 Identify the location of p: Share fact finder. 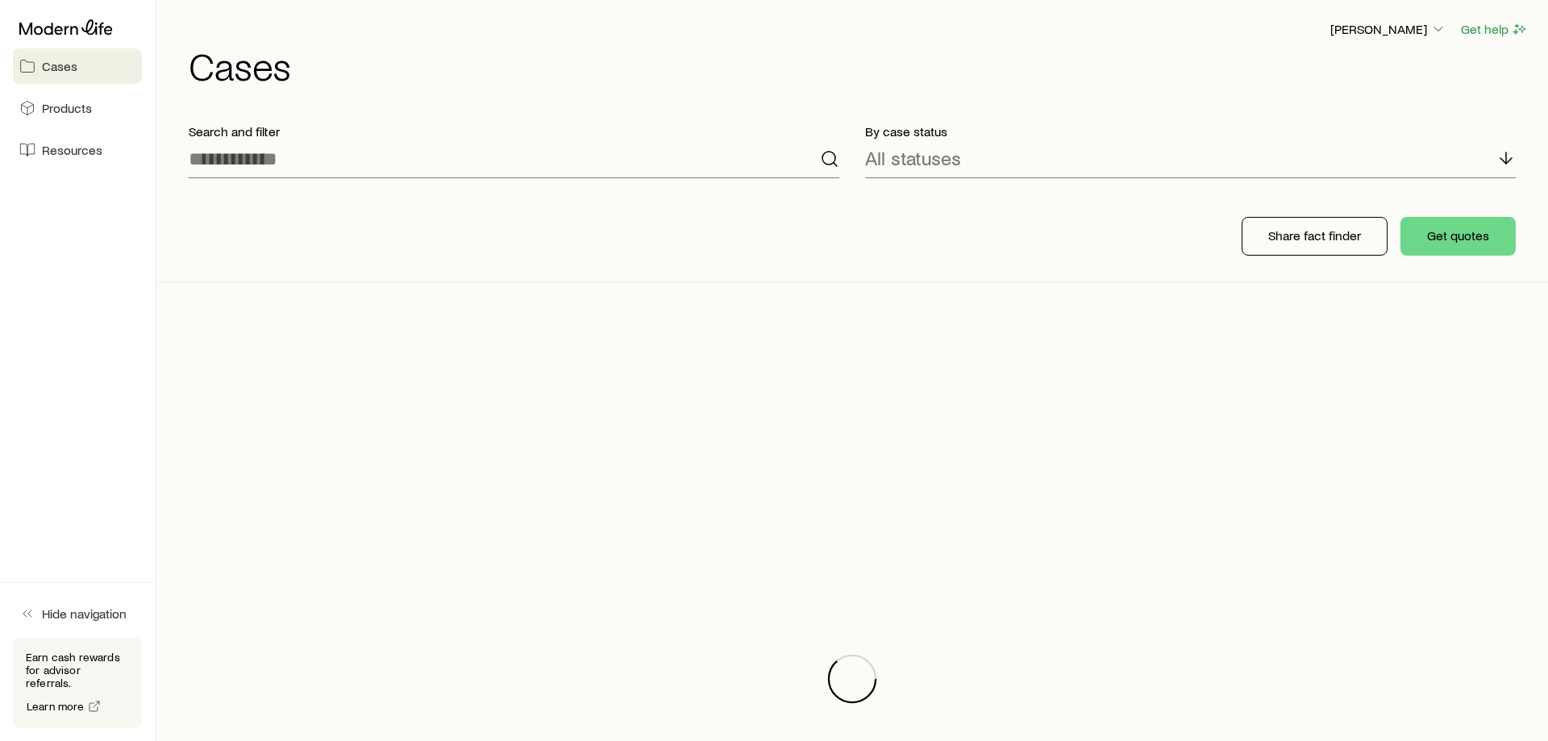
(1314, 235).